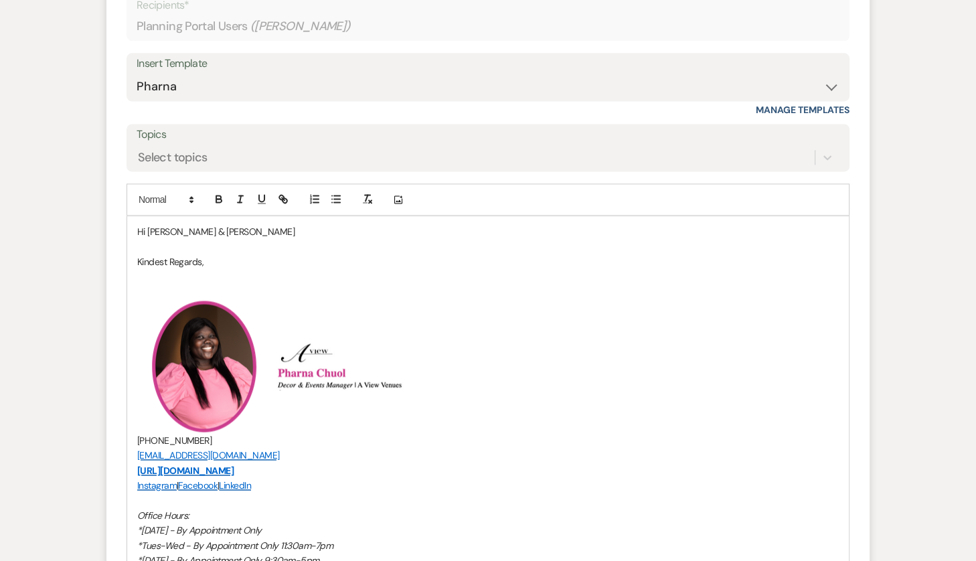 This screenshot has height=561, width=976. Describe the element at coordinates (173, 157) in the screenshot. I see `div: Select topics` at that location.